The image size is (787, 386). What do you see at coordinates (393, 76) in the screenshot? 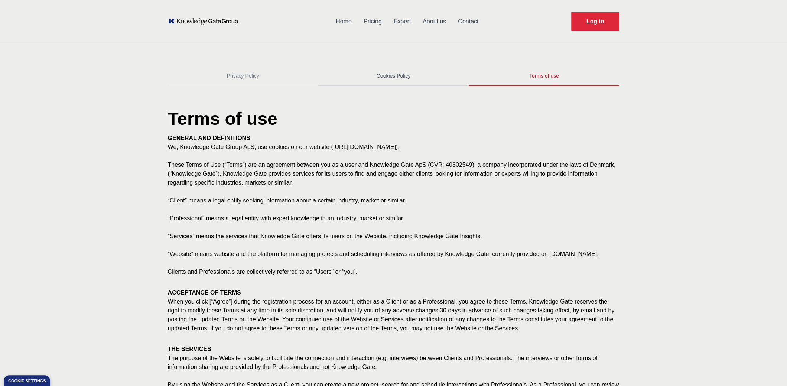
I see `div: Tabs` at bounding box center [393, 76].